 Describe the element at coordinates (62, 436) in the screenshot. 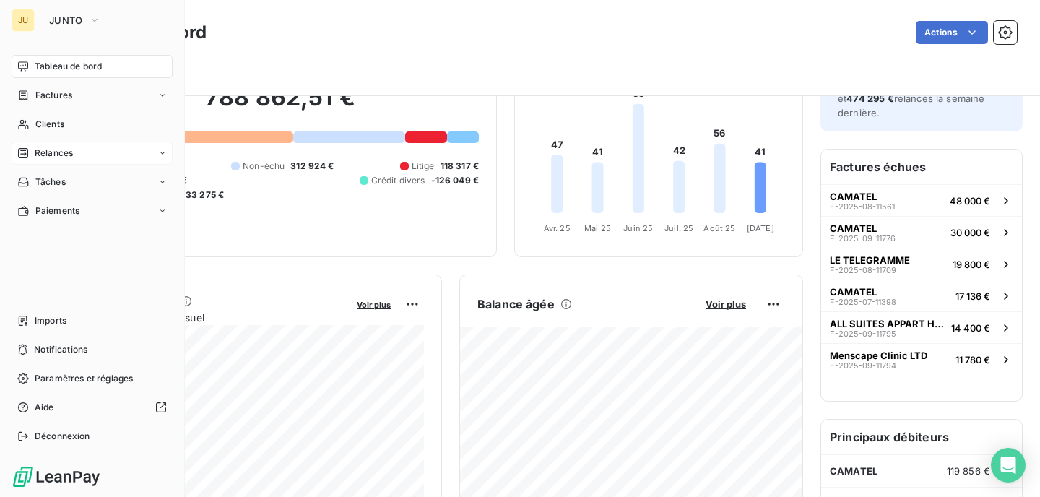

I see `span: Déconnexion` at that location.